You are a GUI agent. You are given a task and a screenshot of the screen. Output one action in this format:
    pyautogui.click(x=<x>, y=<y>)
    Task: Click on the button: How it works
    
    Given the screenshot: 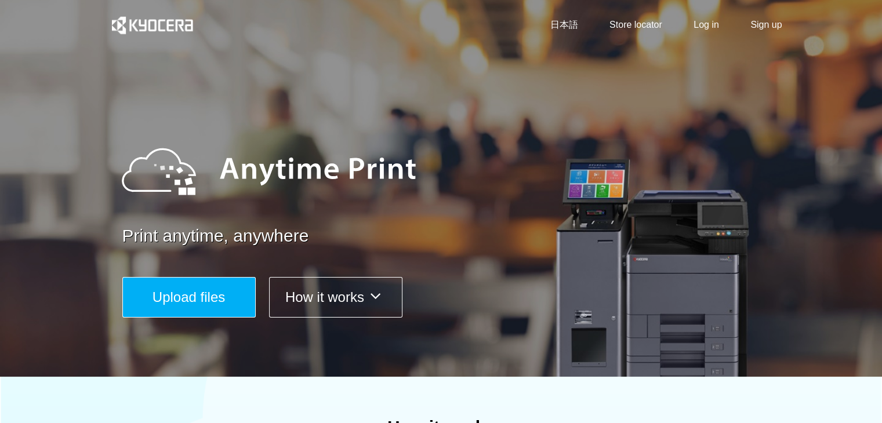 What is the action you would take?
    pyautogui.click(x=336, y=298)
    